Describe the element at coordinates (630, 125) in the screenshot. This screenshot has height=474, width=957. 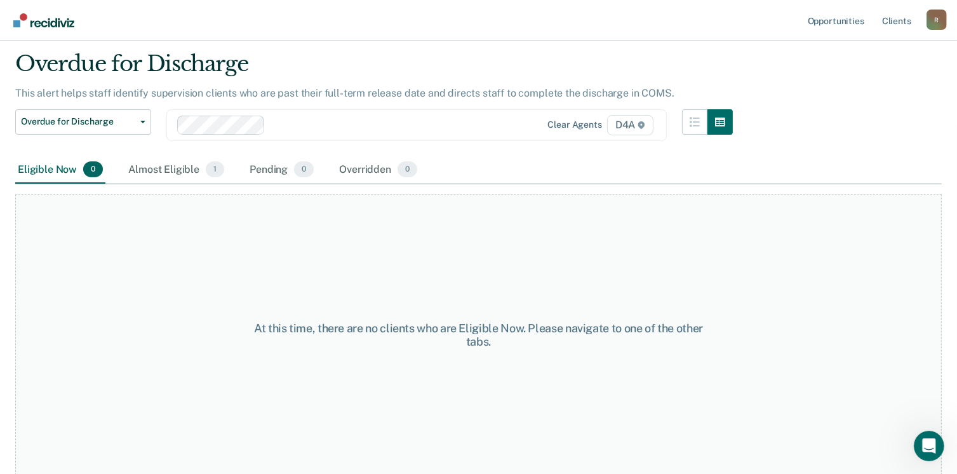
I see `span: D4A` at that location.